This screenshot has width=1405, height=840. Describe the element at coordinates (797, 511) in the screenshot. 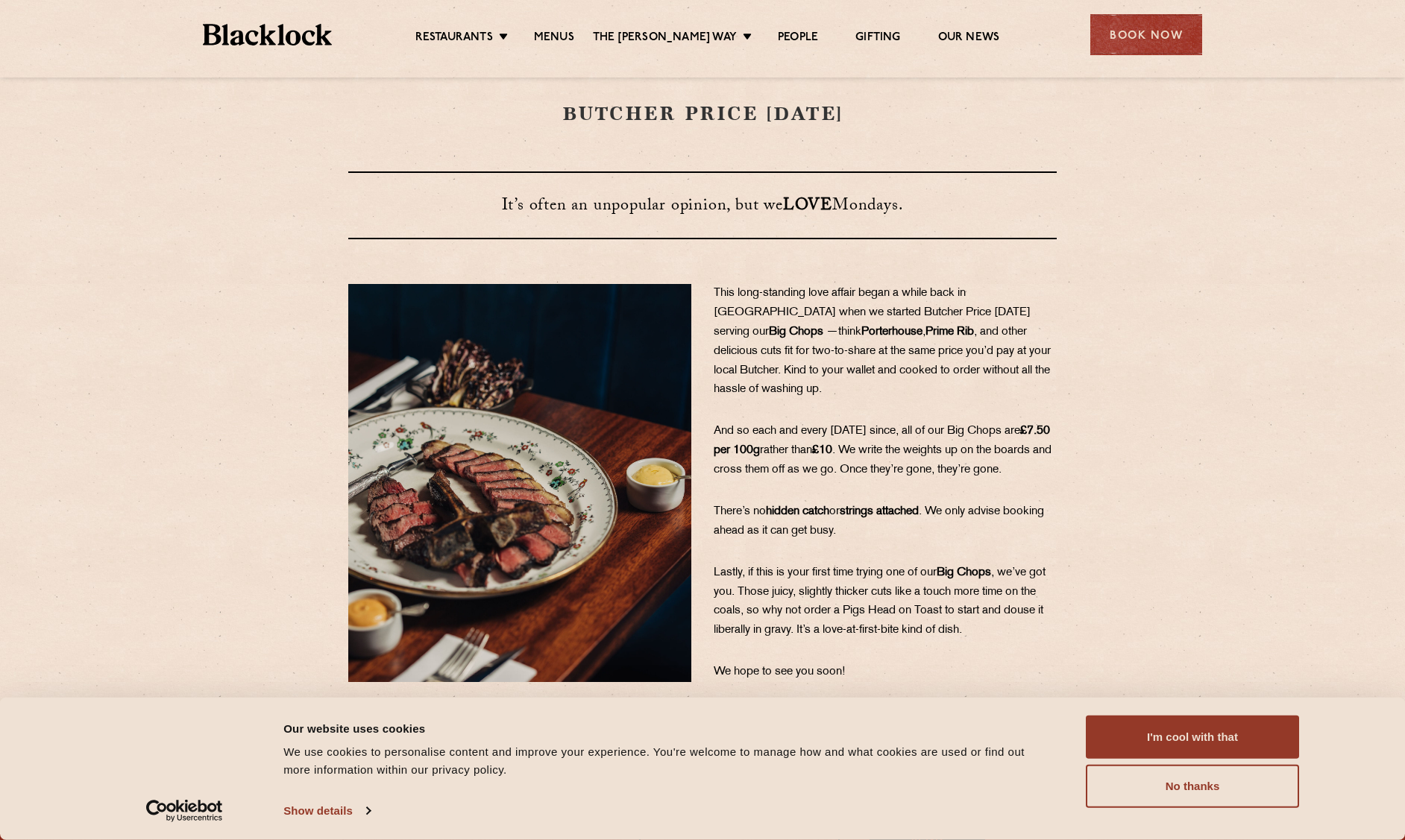

I see `b: hidden catch` at that location.